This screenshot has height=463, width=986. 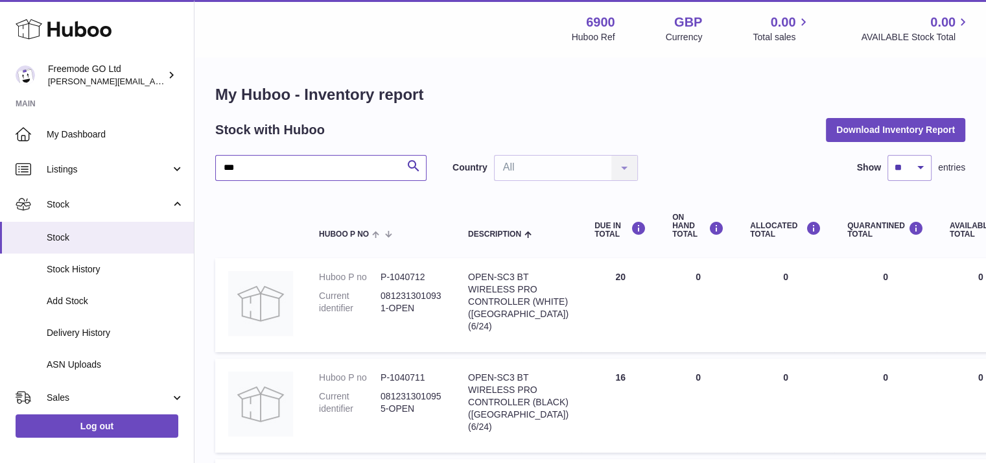 What do you see at coordinates (115, 269) in the screenshot?
I see `span: Stock History` at bounding box center [115, 269].